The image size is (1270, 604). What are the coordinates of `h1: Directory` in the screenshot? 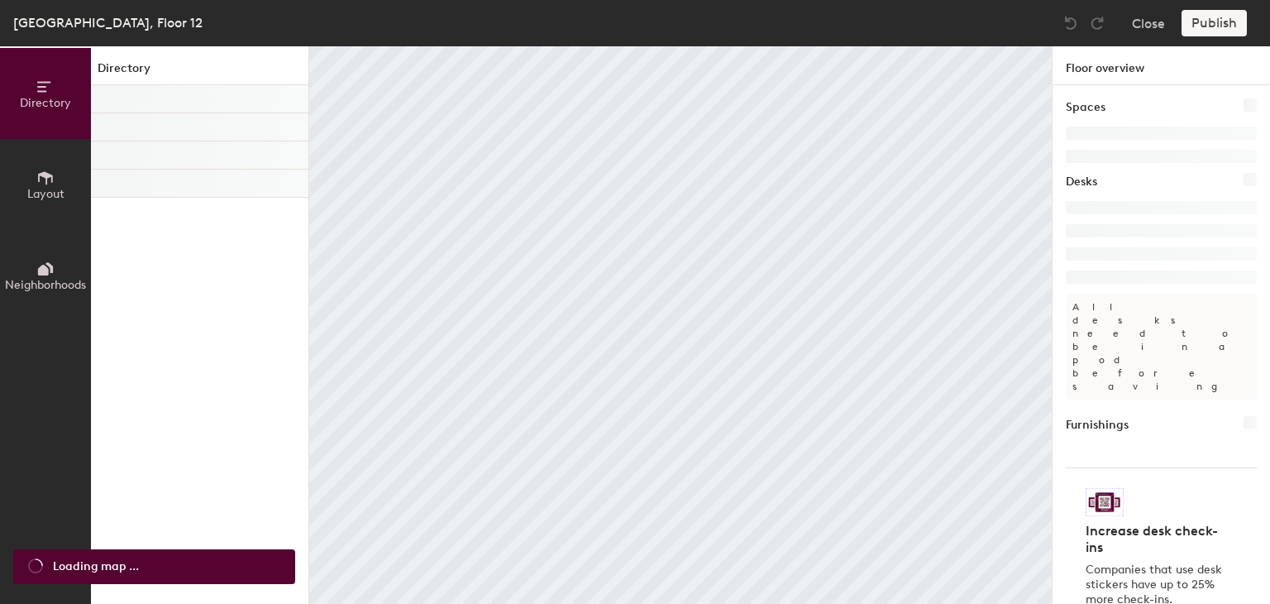 It's located at (199, 72).